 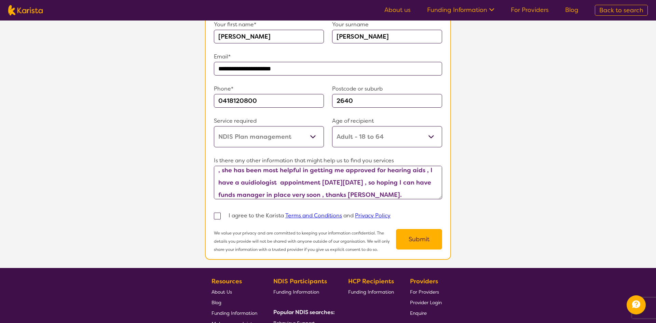 What do you see at coordinates (305, 241) in the screenshot?
I see `p: We value your privacy and are committed to keeping your information confidential. The details you...` at bounding box center [305, 241].